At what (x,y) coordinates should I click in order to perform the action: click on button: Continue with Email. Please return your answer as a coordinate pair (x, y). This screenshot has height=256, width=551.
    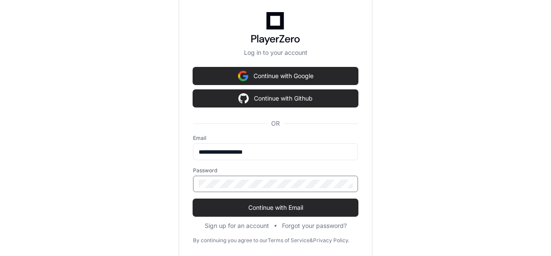
    Looking at the image, I should click on (276, 208).